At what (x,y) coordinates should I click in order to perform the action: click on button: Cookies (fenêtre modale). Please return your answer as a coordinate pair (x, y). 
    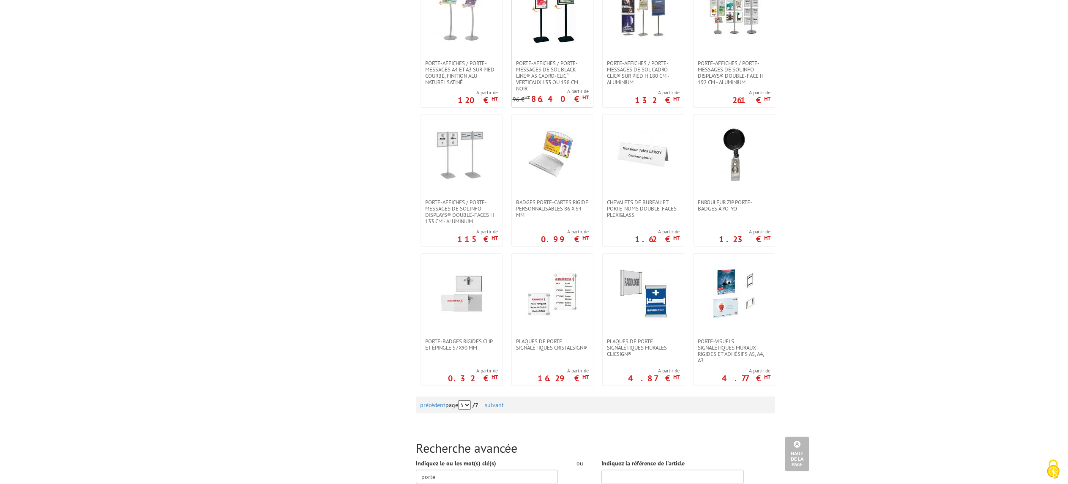
    Looking at the image, I should click on (1053, 470).